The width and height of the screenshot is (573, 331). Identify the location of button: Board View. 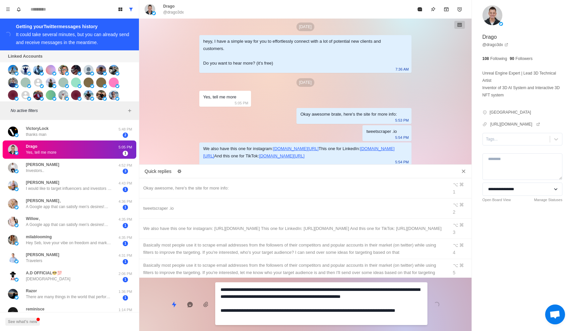
(120, 9).